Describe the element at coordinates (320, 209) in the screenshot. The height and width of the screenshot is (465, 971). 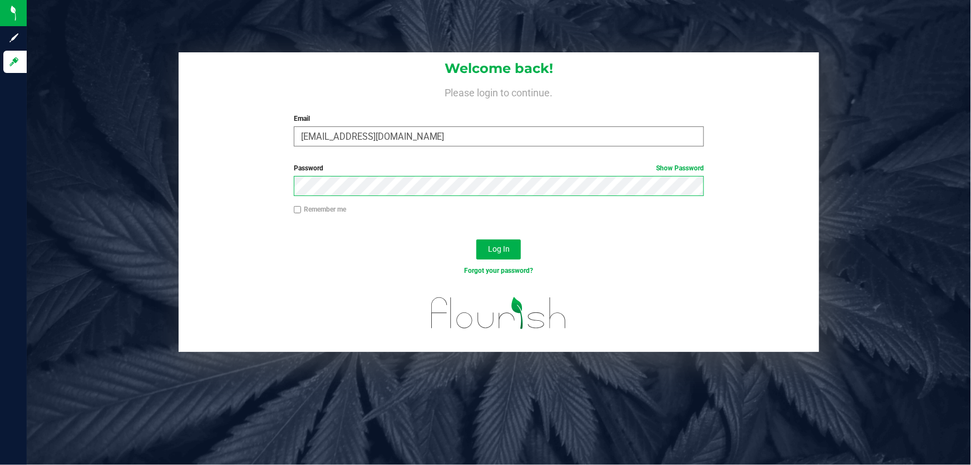
I see `label: Remember me` at that location.